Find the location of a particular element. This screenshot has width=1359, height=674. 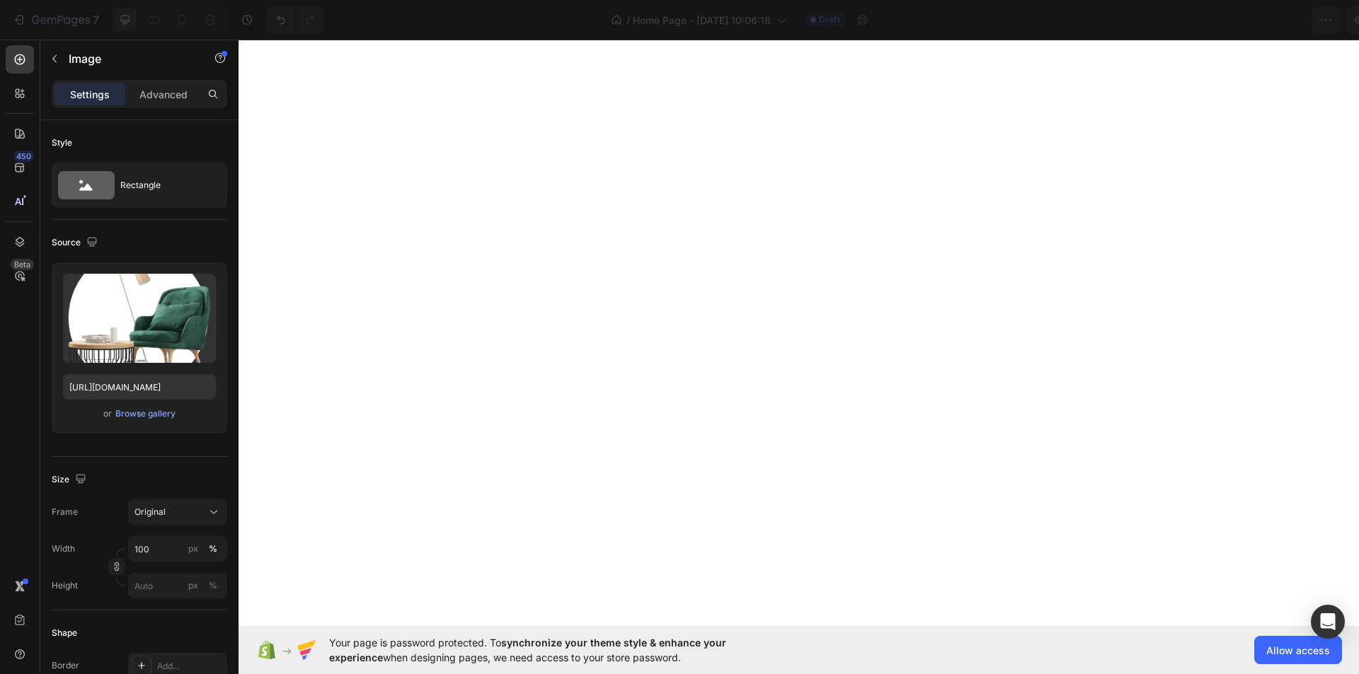

div: Undo/Redo is located at coordinates (295, 20).